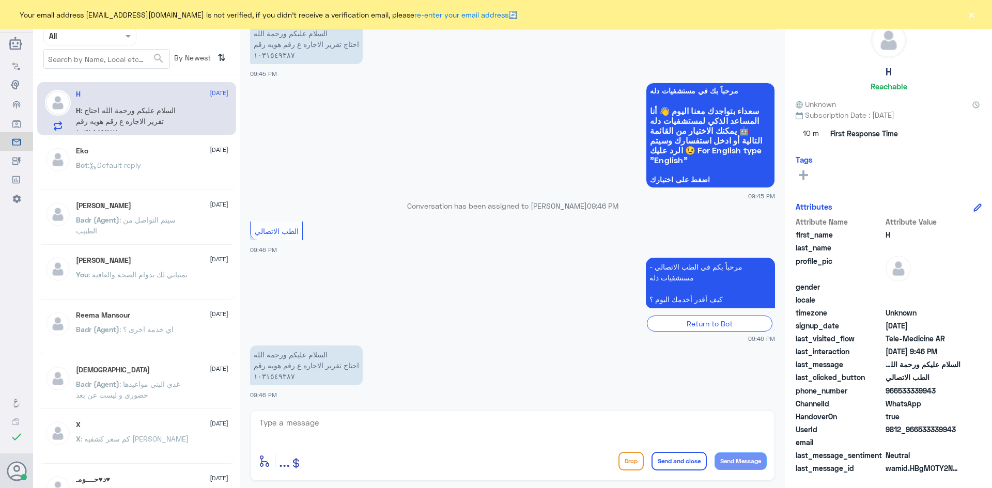  Describe the element at coordinates (889, 86) in the screenshot. I see `h6: Reachable` at that location.